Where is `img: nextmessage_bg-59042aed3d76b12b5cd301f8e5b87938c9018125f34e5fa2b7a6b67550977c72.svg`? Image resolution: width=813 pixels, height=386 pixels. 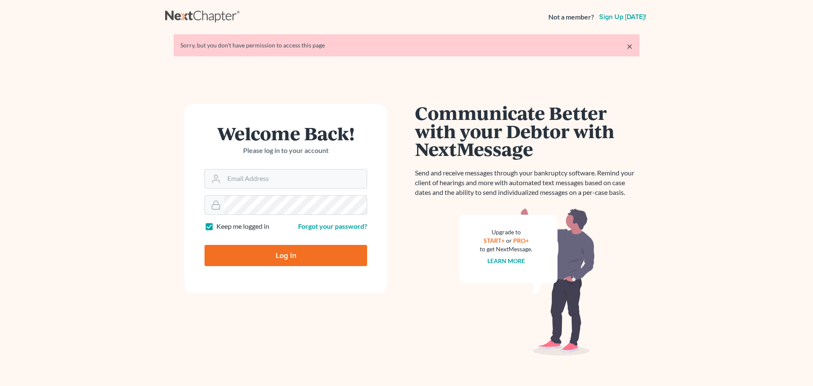 img: nextmessage_bg-59042aed3d76b12b5cd301f8e5b87938c9018125f34e5fa2b7a6b67550977c72.svg is located at coordinates (527, 281).